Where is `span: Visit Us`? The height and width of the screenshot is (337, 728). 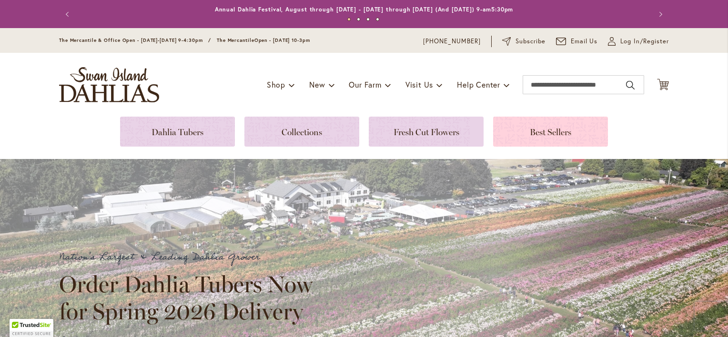 span: Visit Us is located at coordinates (419, 84).